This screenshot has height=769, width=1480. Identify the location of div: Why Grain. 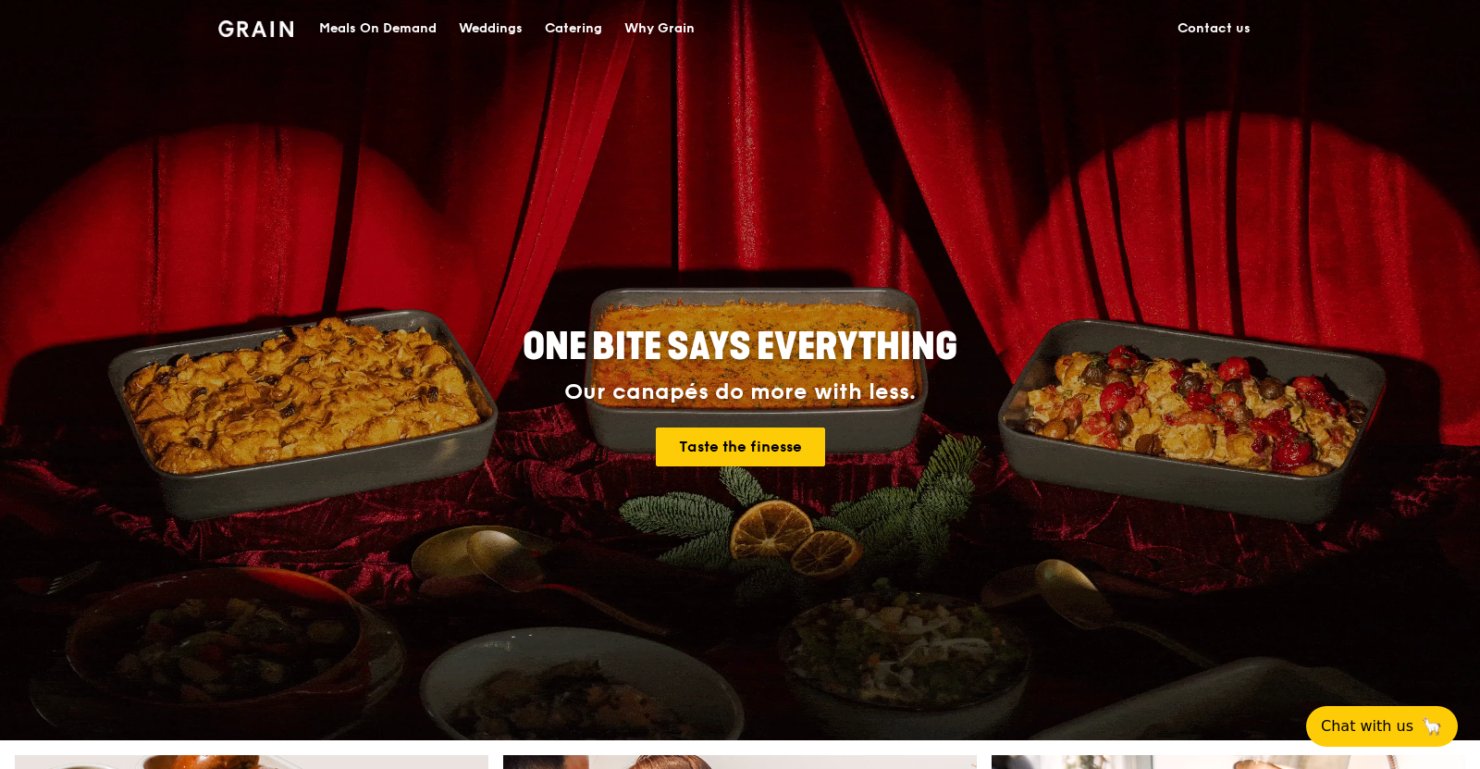
(660, 29).